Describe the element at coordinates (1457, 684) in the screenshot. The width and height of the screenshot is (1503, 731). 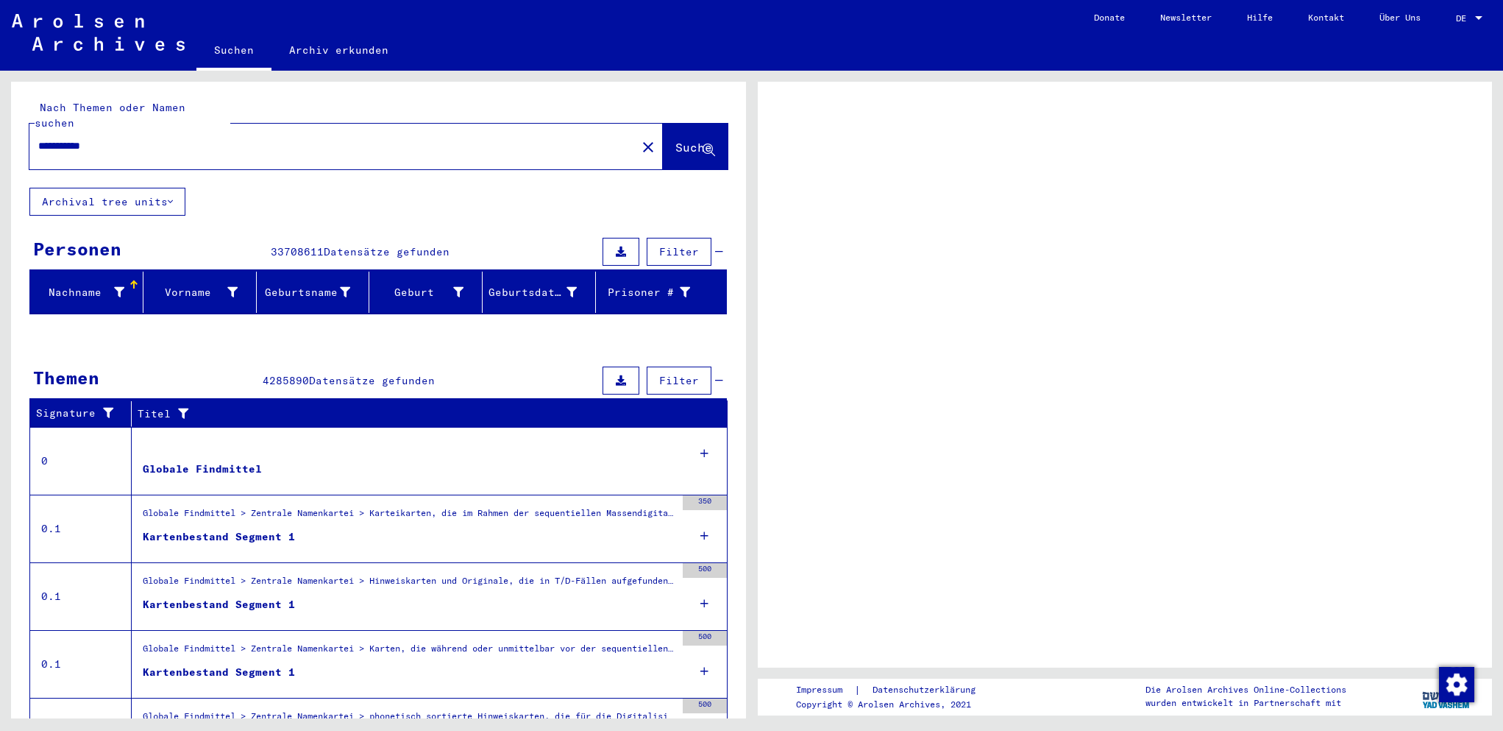
I see `img: Zustimmung ändern` at that location.